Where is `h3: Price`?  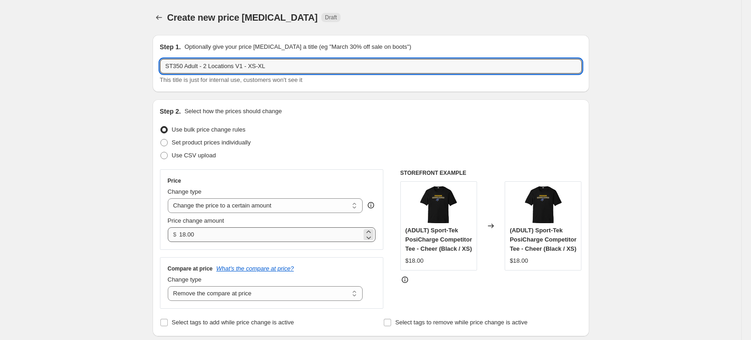
h3: Price is located at coordinates (174, 181).